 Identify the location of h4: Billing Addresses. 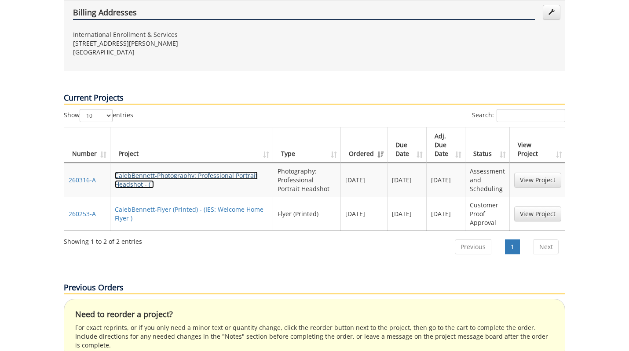
(304, 14).